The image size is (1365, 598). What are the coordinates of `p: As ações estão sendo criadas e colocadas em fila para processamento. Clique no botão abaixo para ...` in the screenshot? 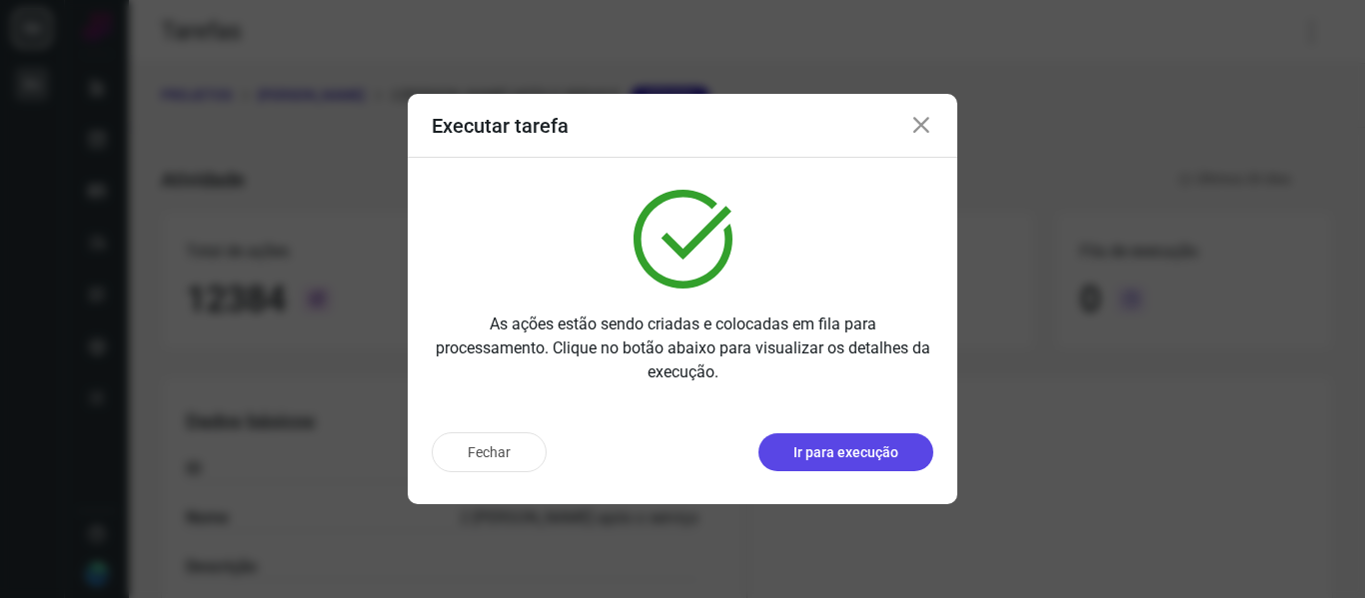 It's located at (682, 349).